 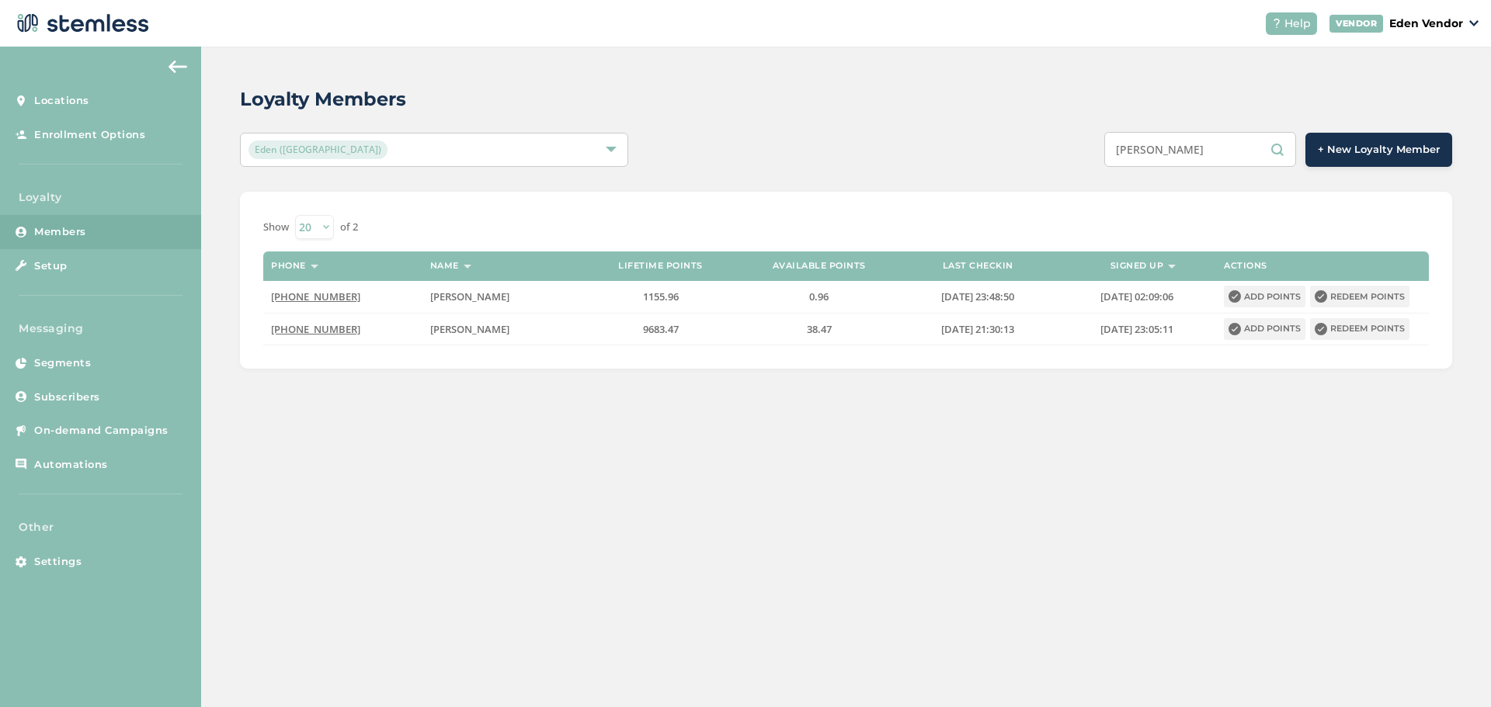 I want to click on label: 9683.47, so click(x=660, y=329).